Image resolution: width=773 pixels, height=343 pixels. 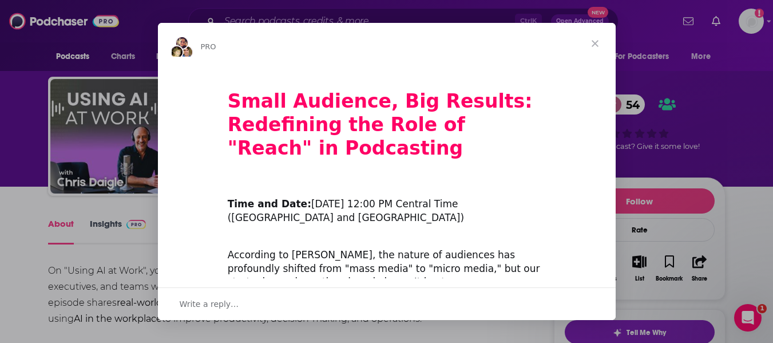 What do you see at coordinates (208, 46) in the screenshot?
I see `span: PRO` at bounding box center [208, 46].